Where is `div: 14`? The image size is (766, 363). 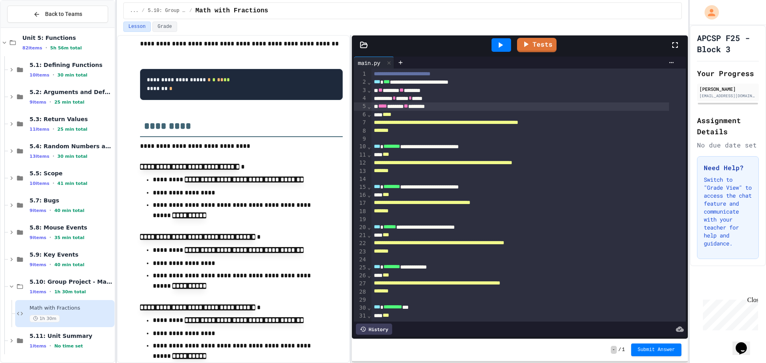
div: 14 is located at coordinates (360, 180).